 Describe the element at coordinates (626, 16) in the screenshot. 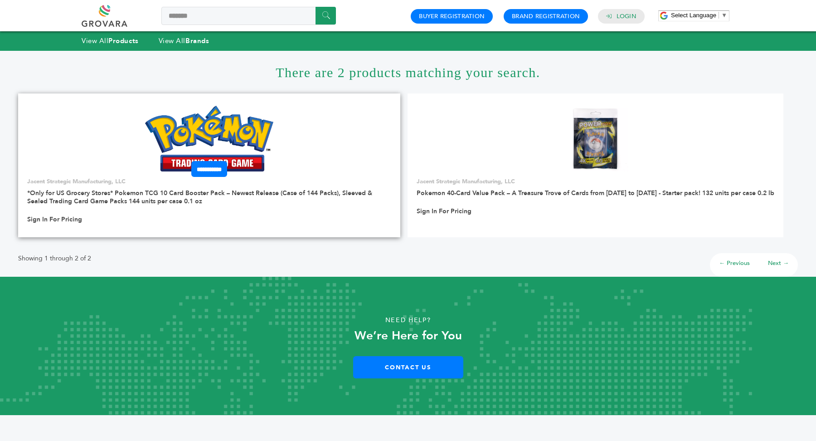

I see `a: Login` at that location.